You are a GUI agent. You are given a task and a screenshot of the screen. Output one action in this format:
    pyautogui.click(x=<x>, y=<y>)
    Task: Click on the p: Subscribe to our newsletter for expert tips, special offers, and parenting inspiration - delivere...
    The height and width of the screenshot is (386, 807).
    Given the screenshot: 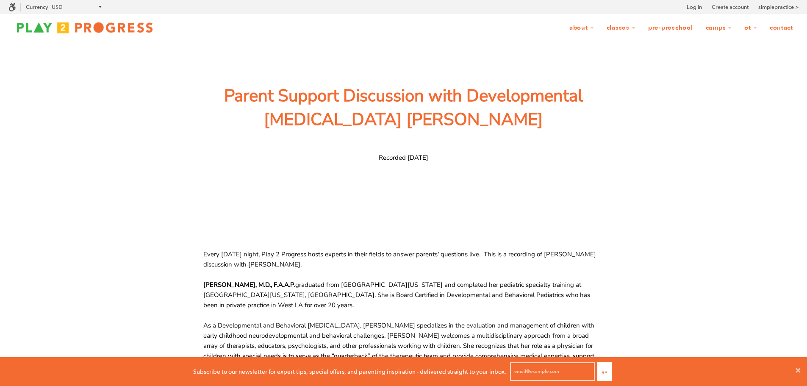 What is the action you would take?
    pyautogui.click(x=350, y=372)
    